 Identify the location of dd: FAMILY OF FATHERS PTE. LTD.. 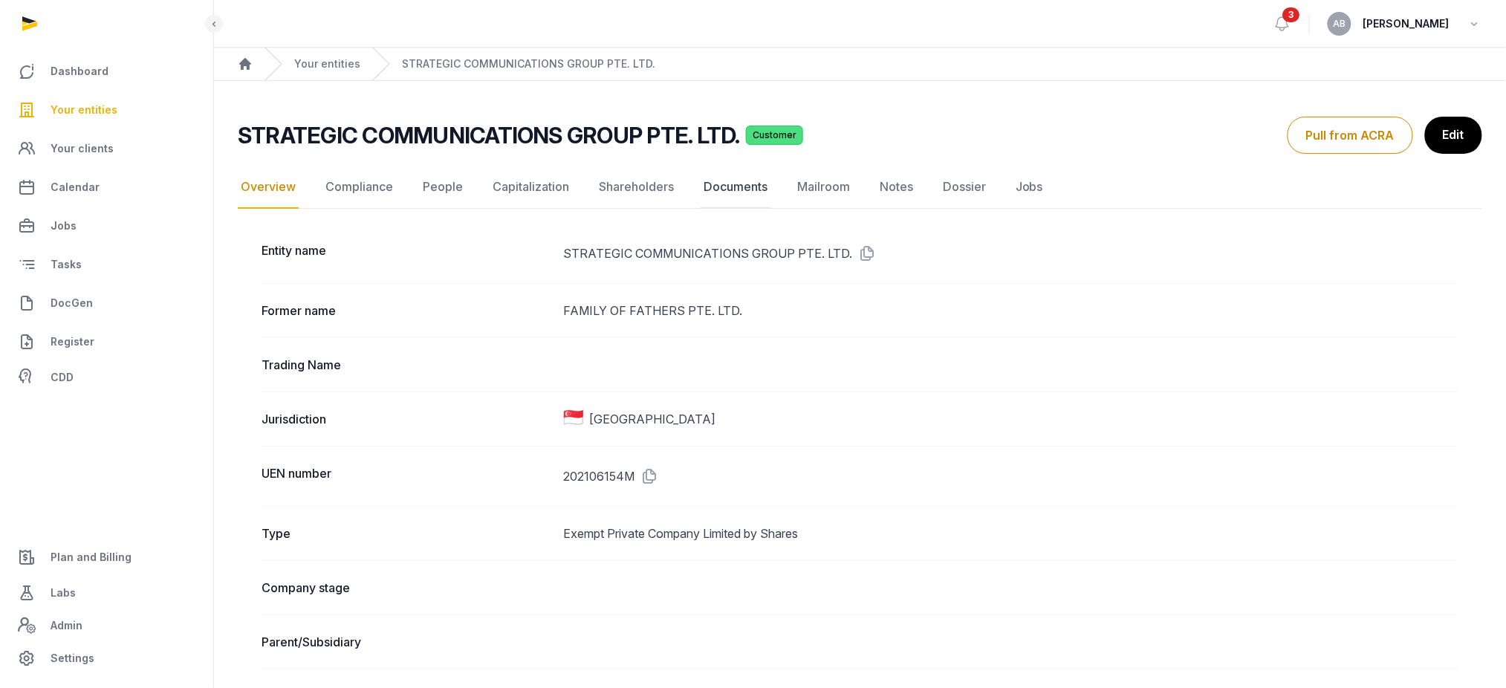
(1011, 311).